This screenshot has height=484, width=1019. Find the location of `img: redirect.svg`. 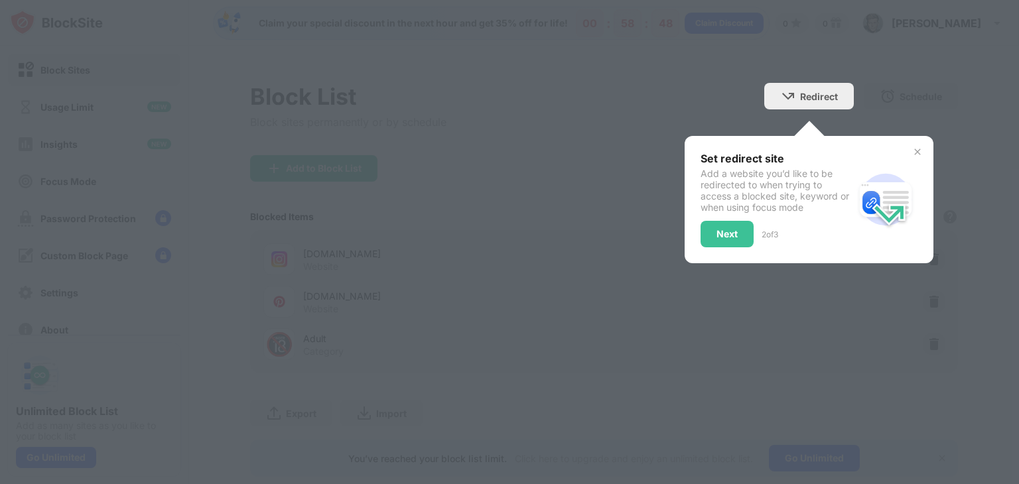

img: redirect.svg is located at coordinates (886, 200).